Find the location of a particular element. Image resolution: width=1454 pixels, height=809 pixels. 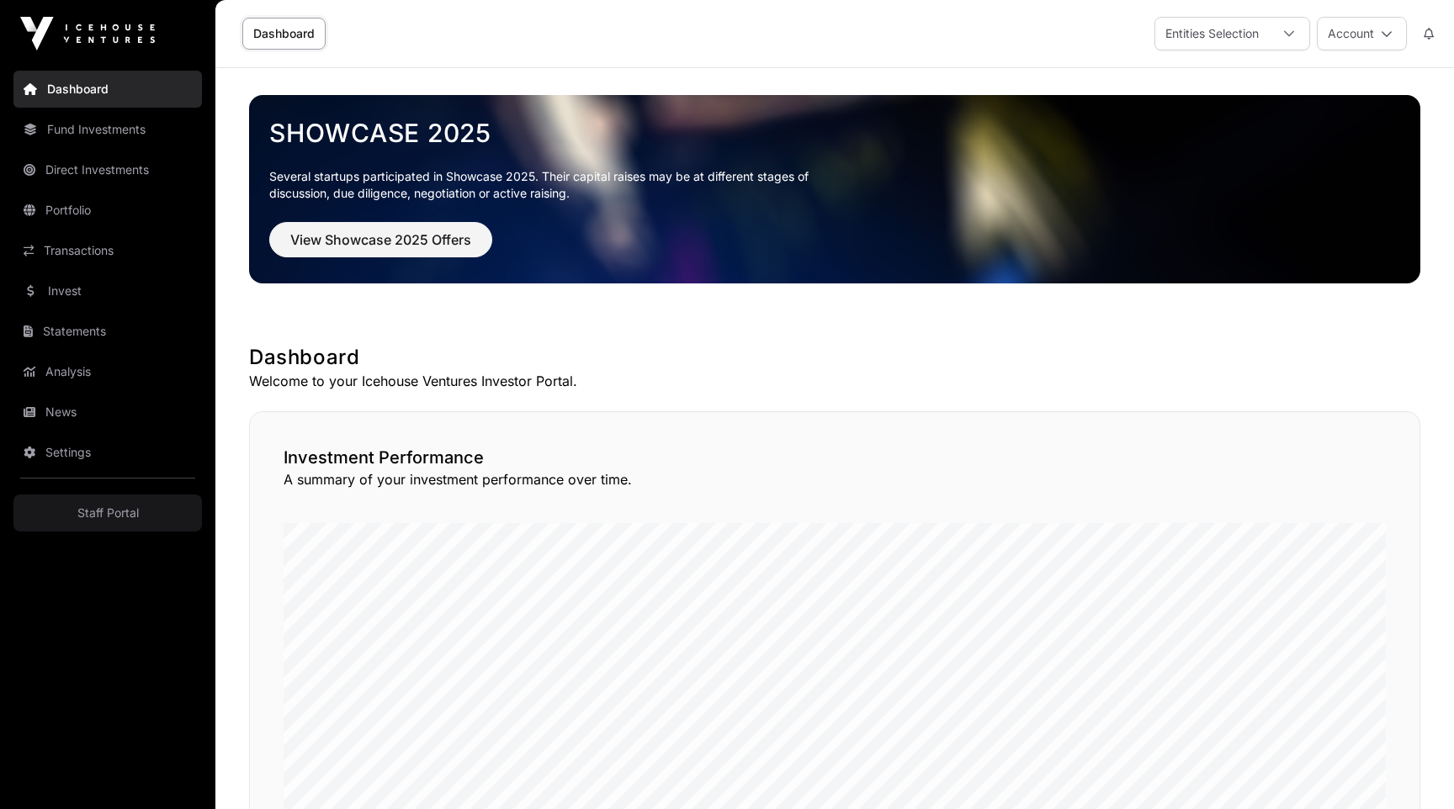

a: Fund Investments is located at coordinates (108, 130).